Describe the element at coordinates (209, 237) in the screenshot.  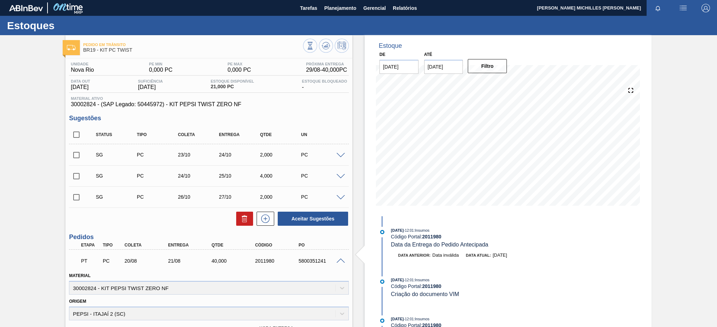
I see `h3: Pedidos` at that location.